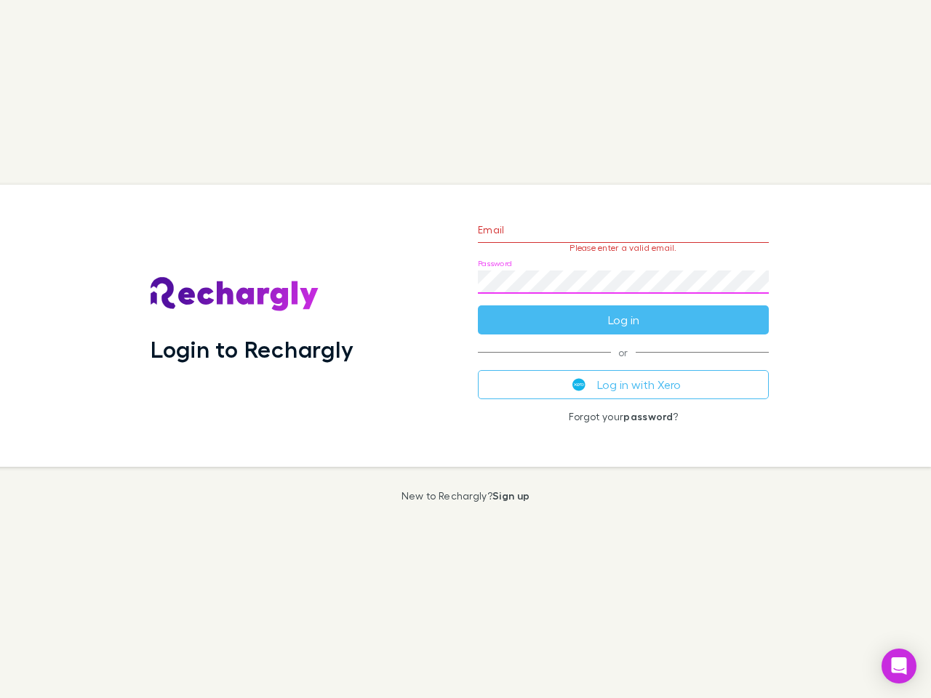  Describe the element at coordinates (252, 349) in the screenshot. I see `h1: Login to Rechargly` at that location.